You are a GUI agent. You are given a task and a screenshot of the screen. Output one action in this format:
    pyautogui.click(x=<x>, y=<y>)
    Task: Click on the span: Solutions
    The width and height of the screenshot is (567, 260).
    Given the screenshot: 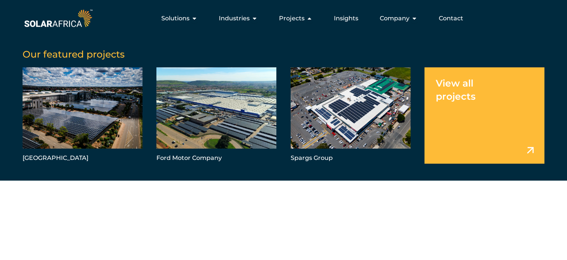 What is the action you would take?
    pyautogui.click(x=175, y=18)
    